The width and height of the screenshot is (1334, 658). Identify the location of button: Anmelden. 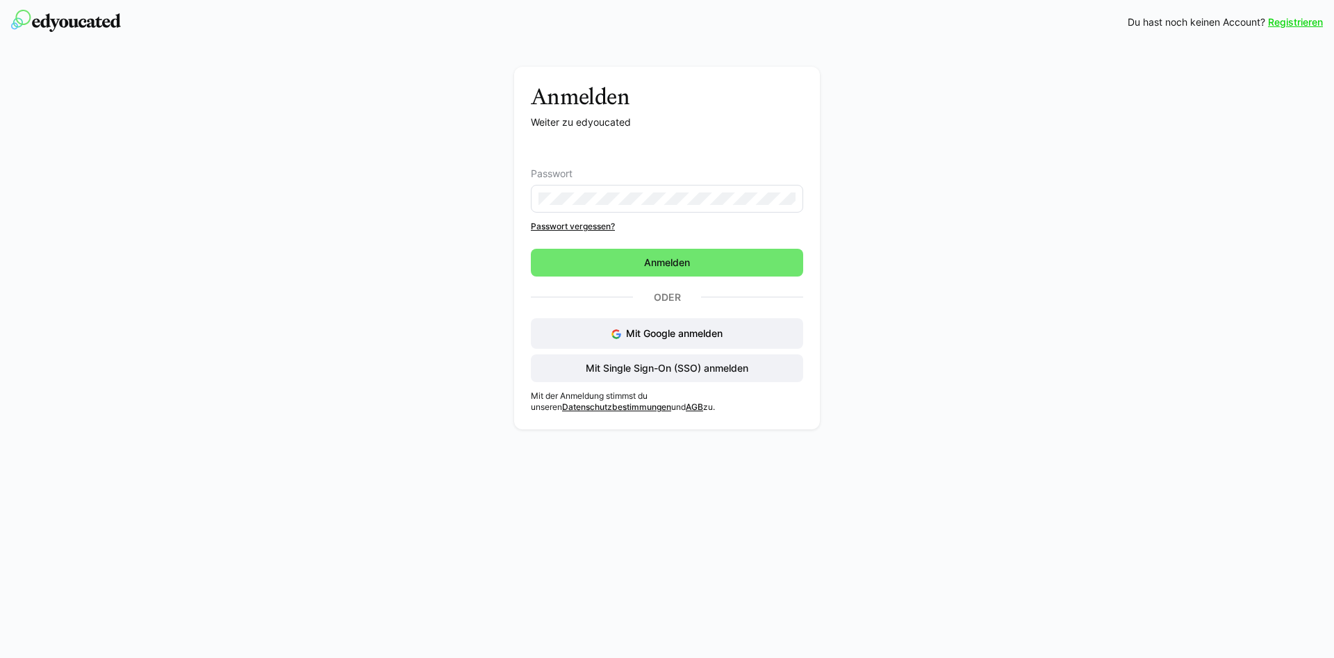
(667, 263).